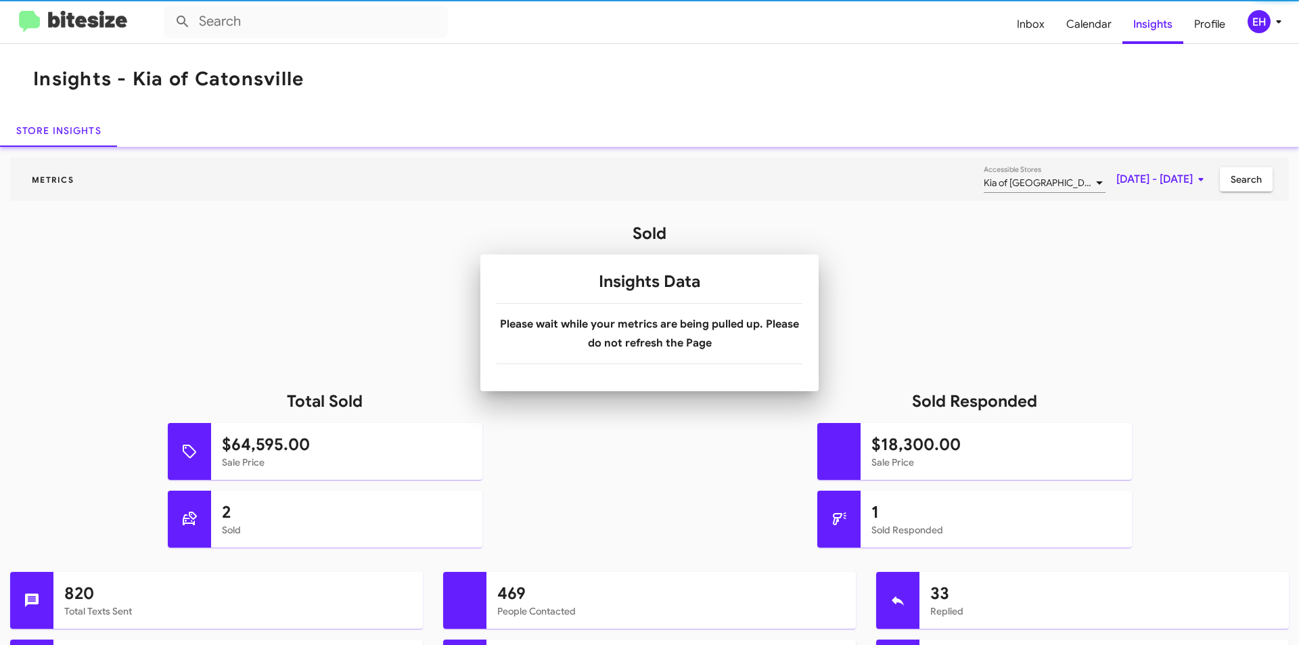 The image size is (1299, 645). Describe the element at coordinates (238, 611) in the screenshot. I see `mat-card-subtitle: Total Texts Sent` at that location.